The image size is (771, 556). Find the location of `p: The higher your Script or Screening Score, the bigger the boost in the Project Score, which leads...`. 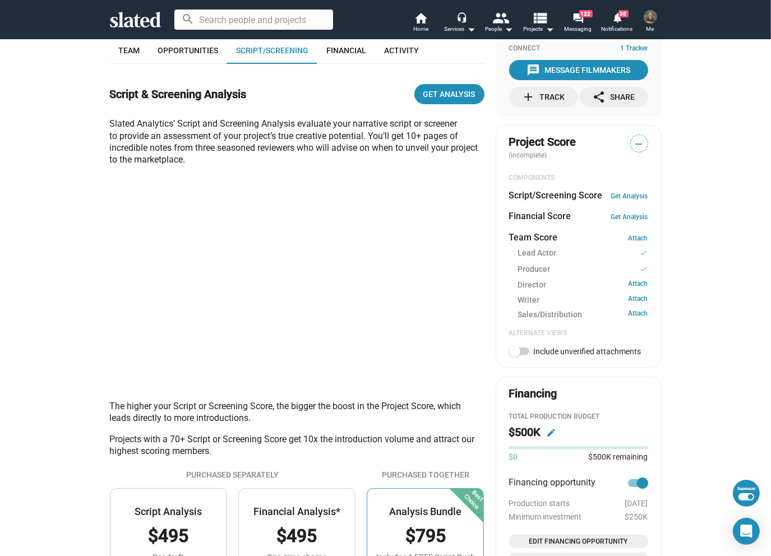

p: The higher your Script or Screening Score, the bigger the boost in the Project Score, which leads... is located at coordinates (297, 412).